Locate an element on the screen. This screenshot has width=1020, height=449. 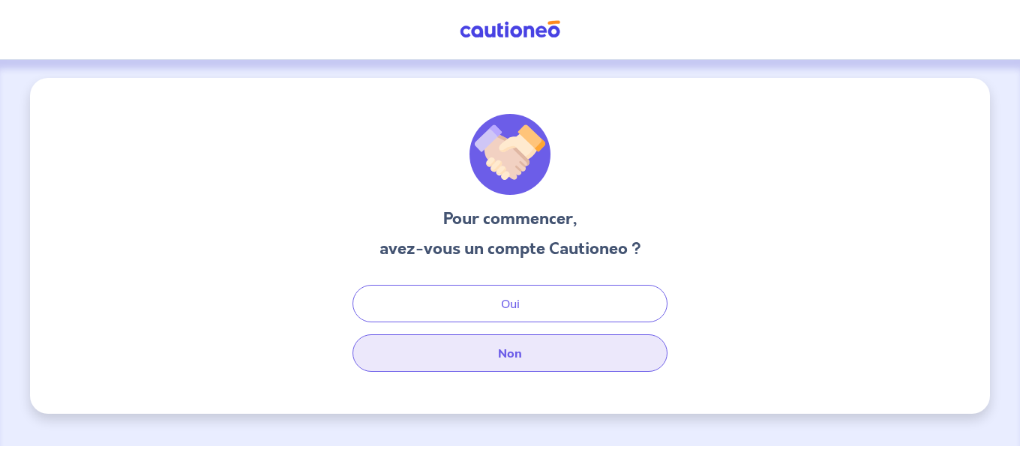
button: Oui is located at coordinates (510, 304).